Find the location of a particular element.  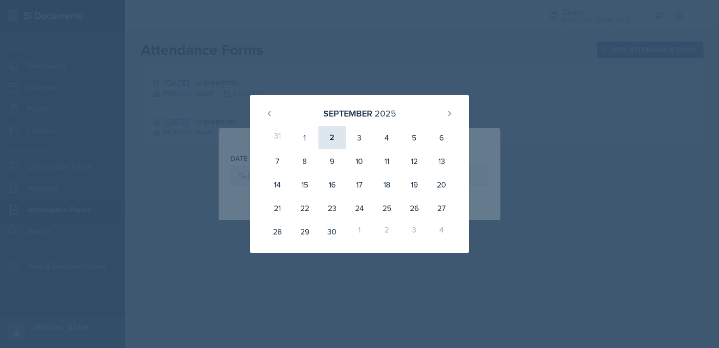

div: 5 is located at coordinates (414, 137).